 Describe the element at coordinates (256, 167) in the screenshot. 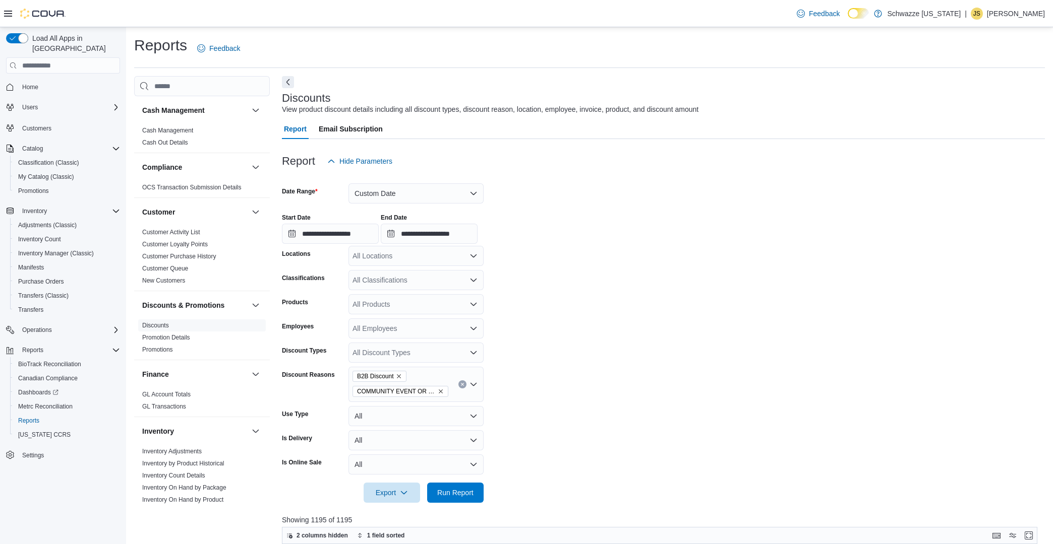

I see `button: Compliance` at that location.